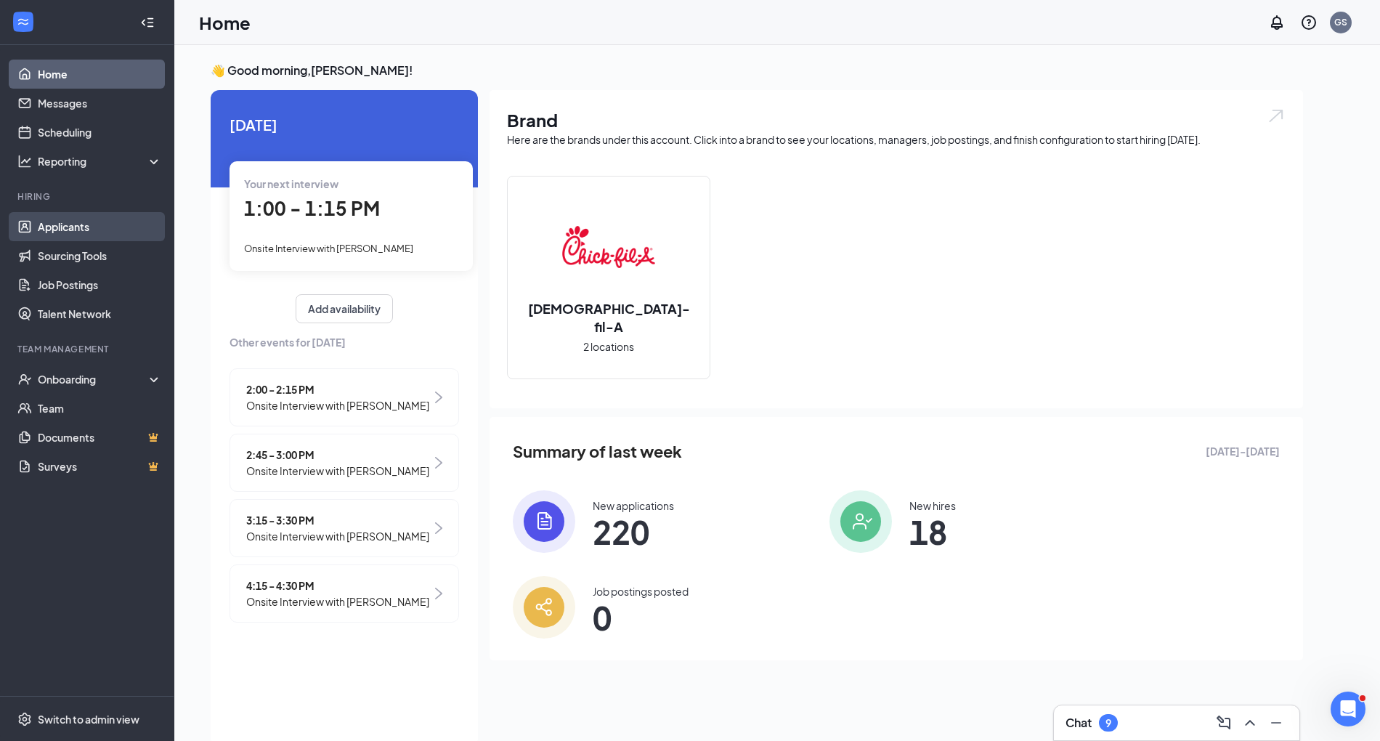  I want to click on span: 2 locations, so click(609, 346).